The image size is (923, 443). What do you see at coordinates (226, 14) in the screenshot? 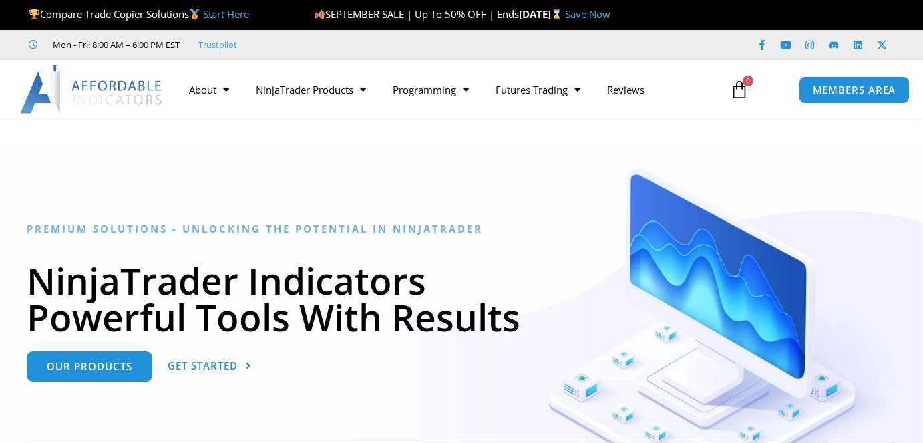
I see `a: Start Here` at bounding box center [226, 14].